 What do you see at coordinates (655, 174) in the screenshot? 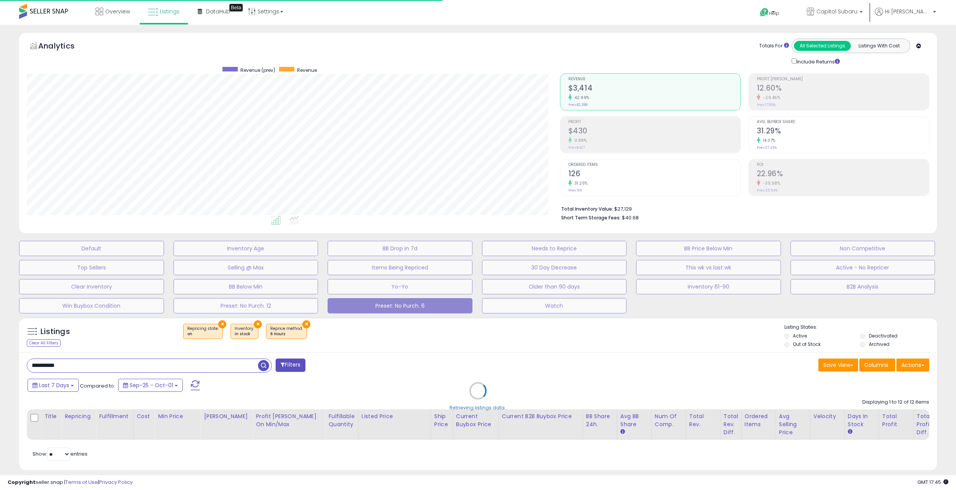
I see `h2: 126` at bounding box center [655, 174].